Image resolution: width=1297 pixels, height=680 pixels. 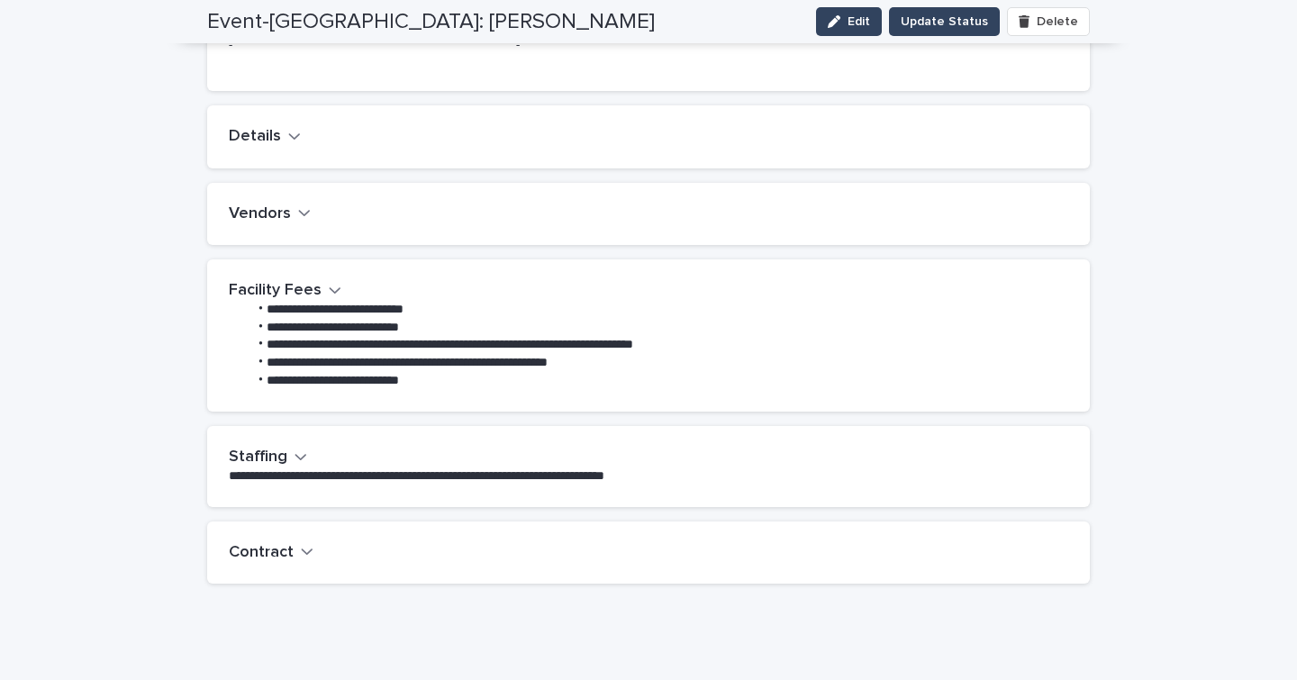 What do you see at coordinates (1057, 22) in the screenshot?
I see `span: Delete` at bounding box center [1057, 22].